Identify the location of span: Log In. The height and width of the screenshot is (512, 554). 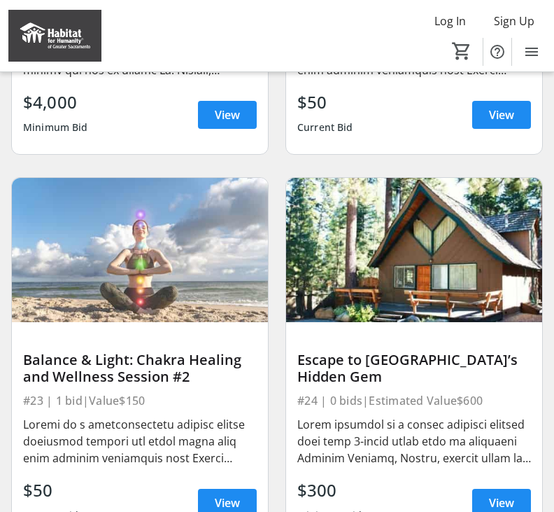
(450, 21).